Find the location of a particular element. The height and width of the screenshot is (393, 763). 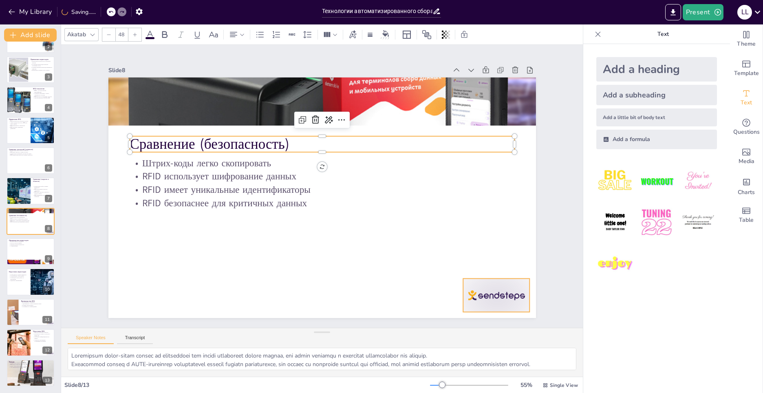

p: Учет преимуществ и недостатков is located at coordinates (31, 367).